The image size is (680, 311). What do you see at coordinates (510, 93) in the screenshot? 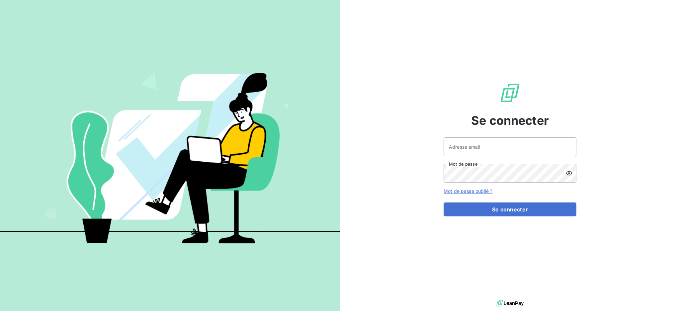
I see `img: Logo LeanPay` at bounding box center [510, 93].